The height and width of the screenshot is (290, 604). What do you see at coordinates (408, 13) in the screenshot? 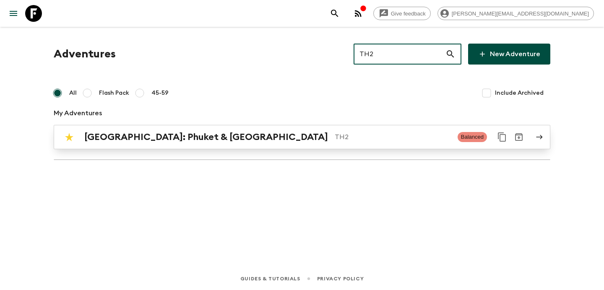
I see `span: Give feedback` at bounding box center [408, 13].